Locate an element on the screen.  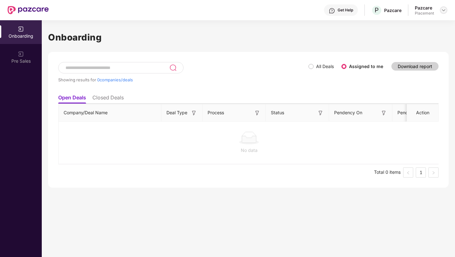
span: left is located at coordinates (408, 173).